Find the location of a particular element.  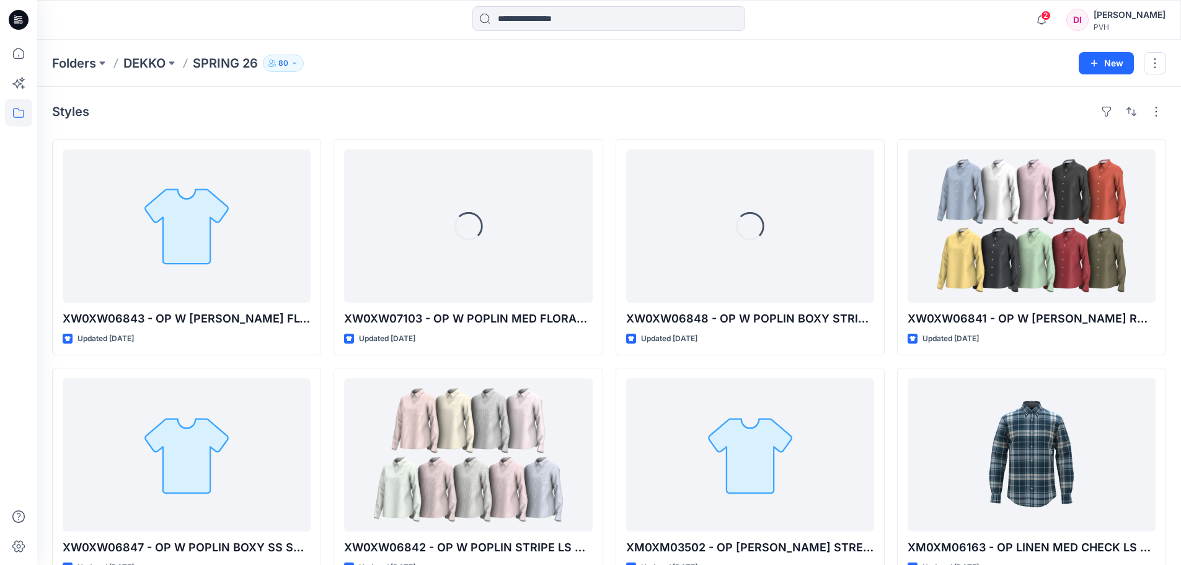

p: XW0XW06847 - OP W POPLIN BOXY SS SHIRT - PROTO- V01 is located at coordinates (187, 547).